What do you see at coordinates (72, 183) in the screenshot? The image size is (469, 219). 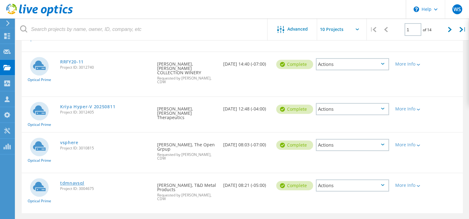 I see `a: tdmnavsql` at bounding box center [72, 183].